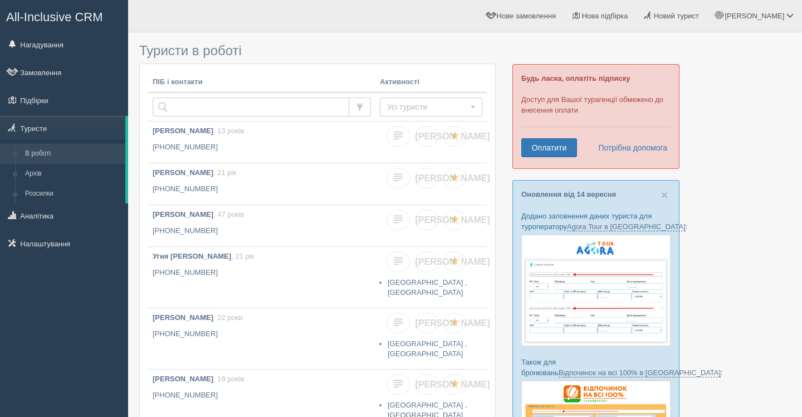  I want to click on th: ПІБ і контакти, so click(262, 82).